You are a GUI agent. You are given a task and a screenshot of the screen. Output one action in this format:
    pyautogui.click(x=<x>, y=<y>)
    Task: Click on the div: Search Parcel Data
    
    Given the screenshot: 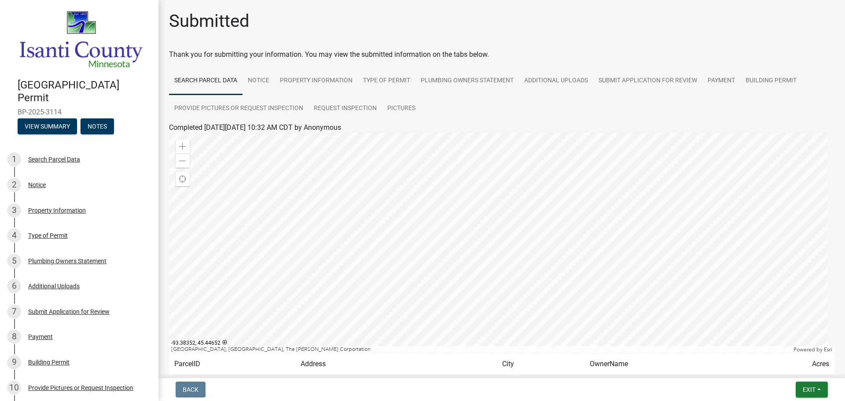 What is the action you would take?
    pyautogui.click(x=54, y=159)
    